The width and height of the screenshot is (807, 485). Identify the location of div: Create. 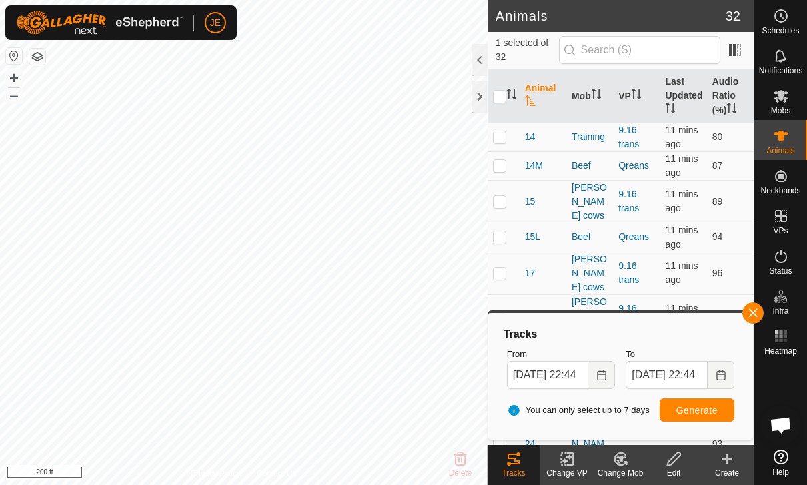
(727, 473).